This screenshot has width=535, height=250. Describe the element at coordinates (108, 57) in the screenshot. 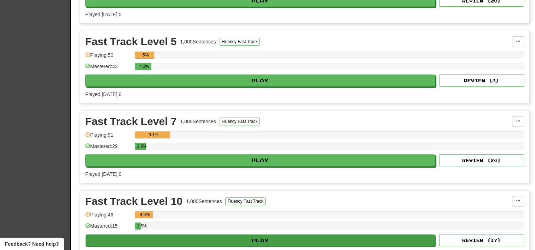

I see `div: Playing: 50` at that location.